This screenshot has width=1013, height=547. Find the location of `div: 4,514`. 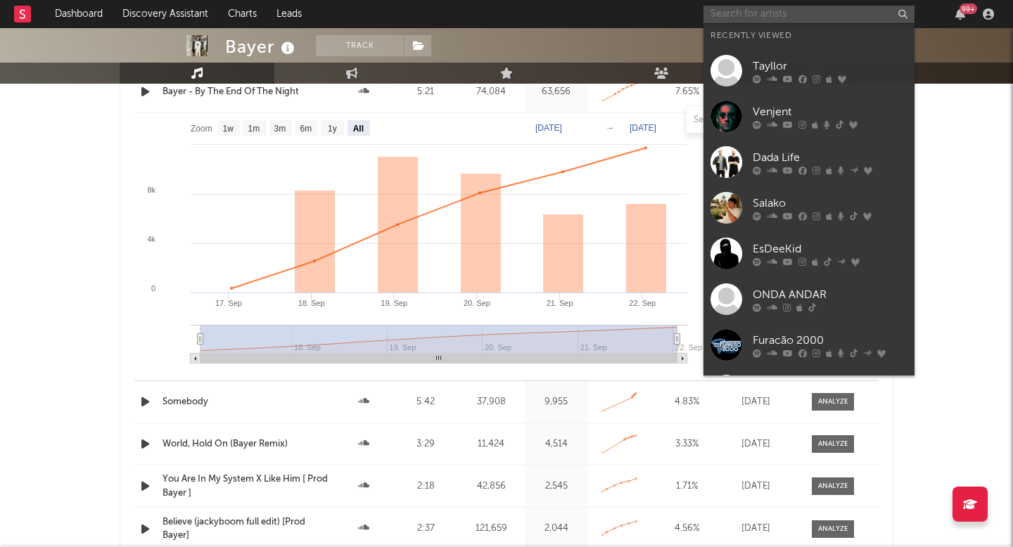

div: 4,514 is located at coordinates (556, 444).